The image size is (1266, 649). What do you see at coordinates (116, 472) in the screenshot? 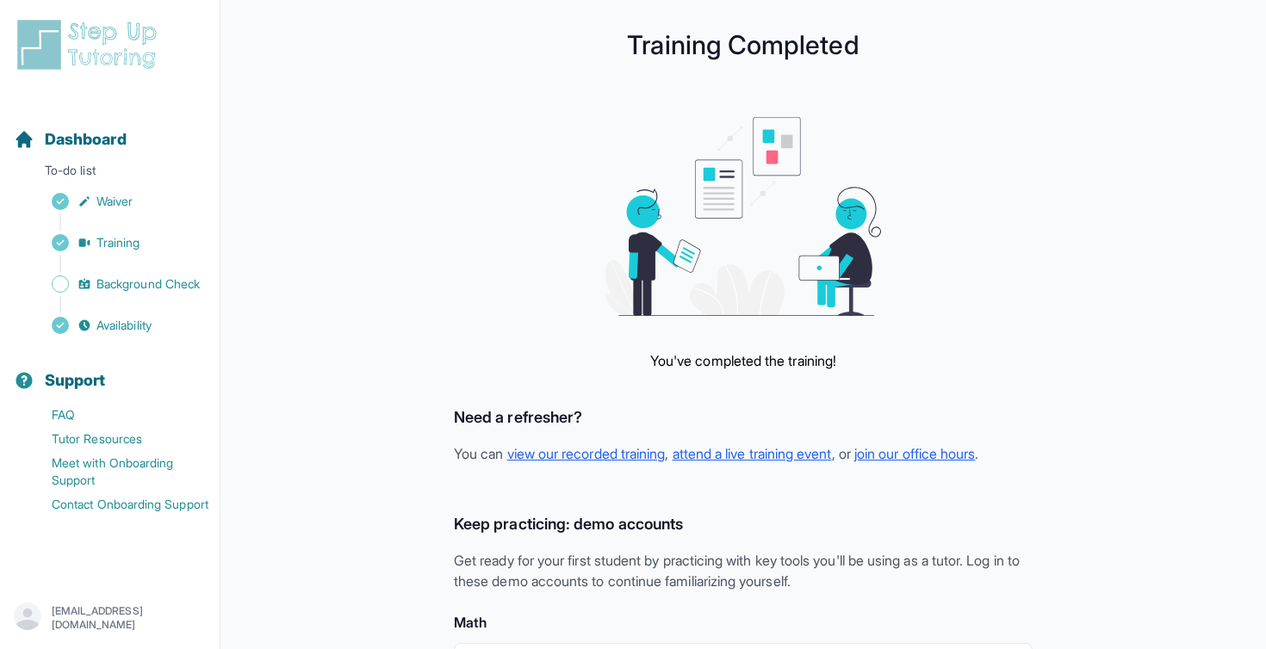
I see `a: Meet with Onboarding Support` at bounding box center [116, 472].